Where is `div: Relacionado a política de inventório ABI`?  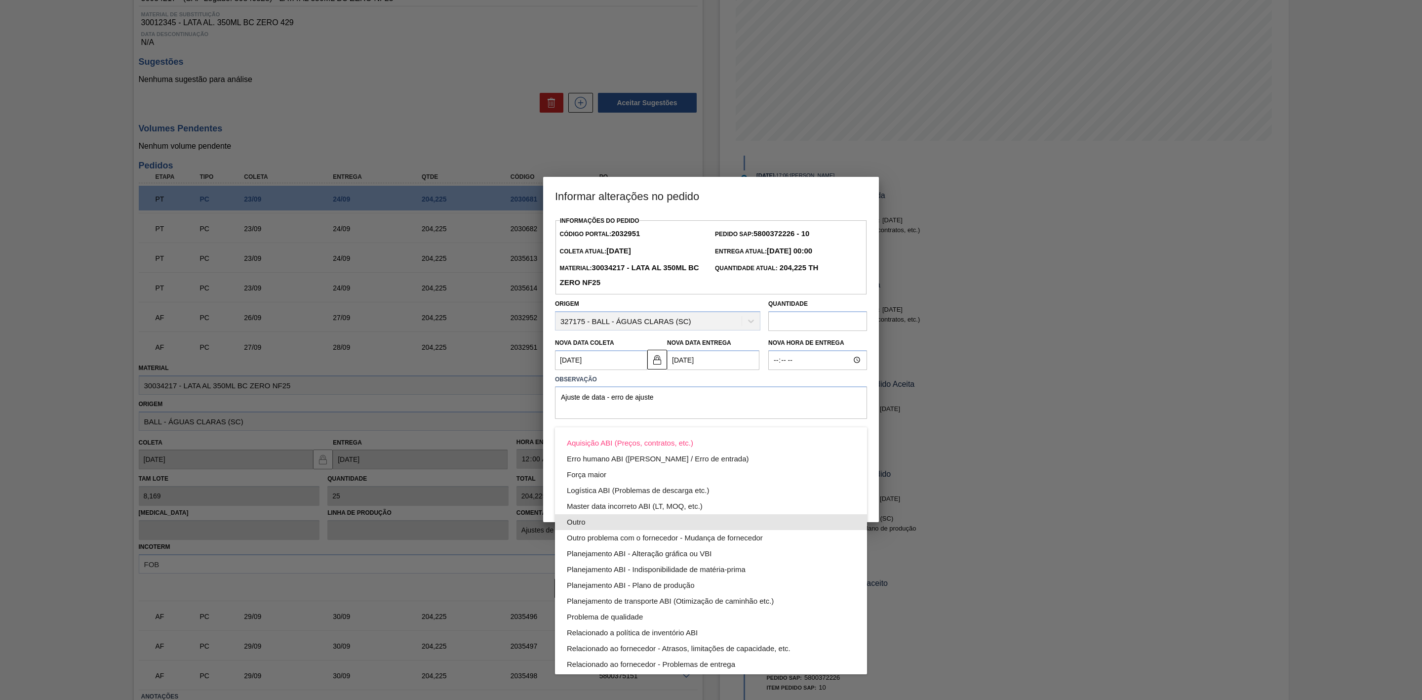 div: Relacionado a política de inventório ABI is located at coordinates (711, 633).